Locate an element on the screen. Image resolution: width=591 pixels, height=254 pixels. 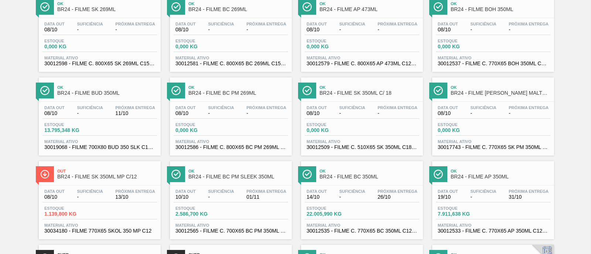
span: 30012565 - FILME C. 700X65 BC PM 350ML SLK C12 429 is located at coordinates (231, 231).